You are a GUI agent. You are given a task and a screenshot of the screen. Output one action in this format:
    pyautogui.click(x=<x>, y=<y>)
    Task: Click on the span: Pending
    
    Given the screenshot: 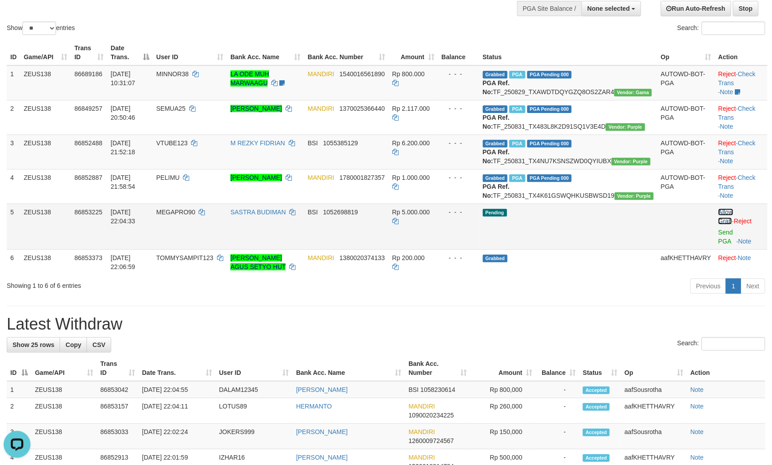 What is the action you would take?
    pyautogui.click(x=495, y=213)
    